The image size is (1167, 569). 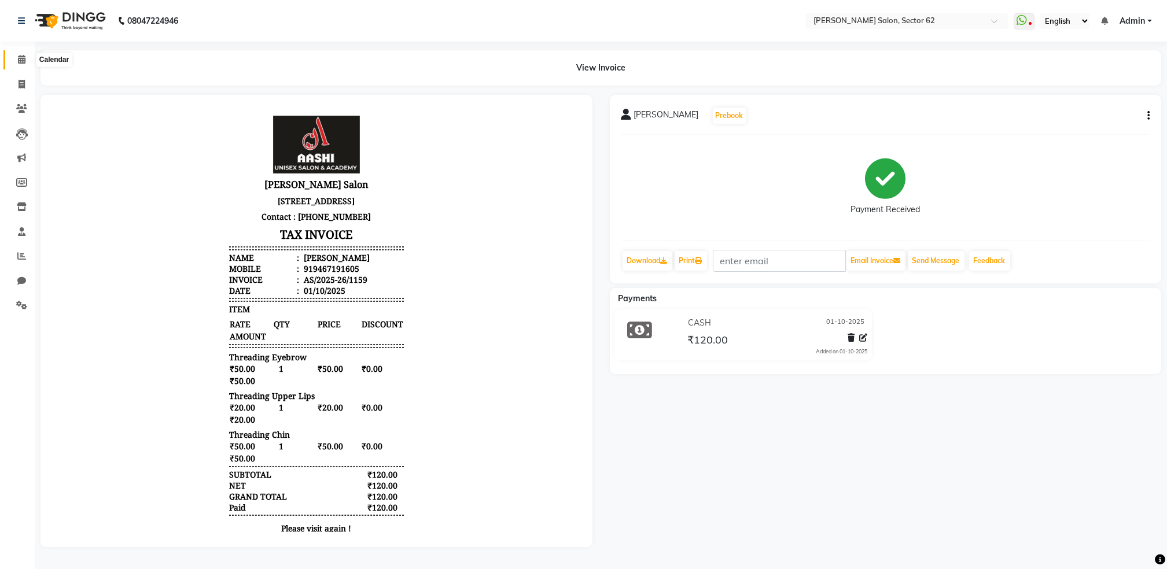 I want to click on span: Threading Chin, so click(x=207, y=328).